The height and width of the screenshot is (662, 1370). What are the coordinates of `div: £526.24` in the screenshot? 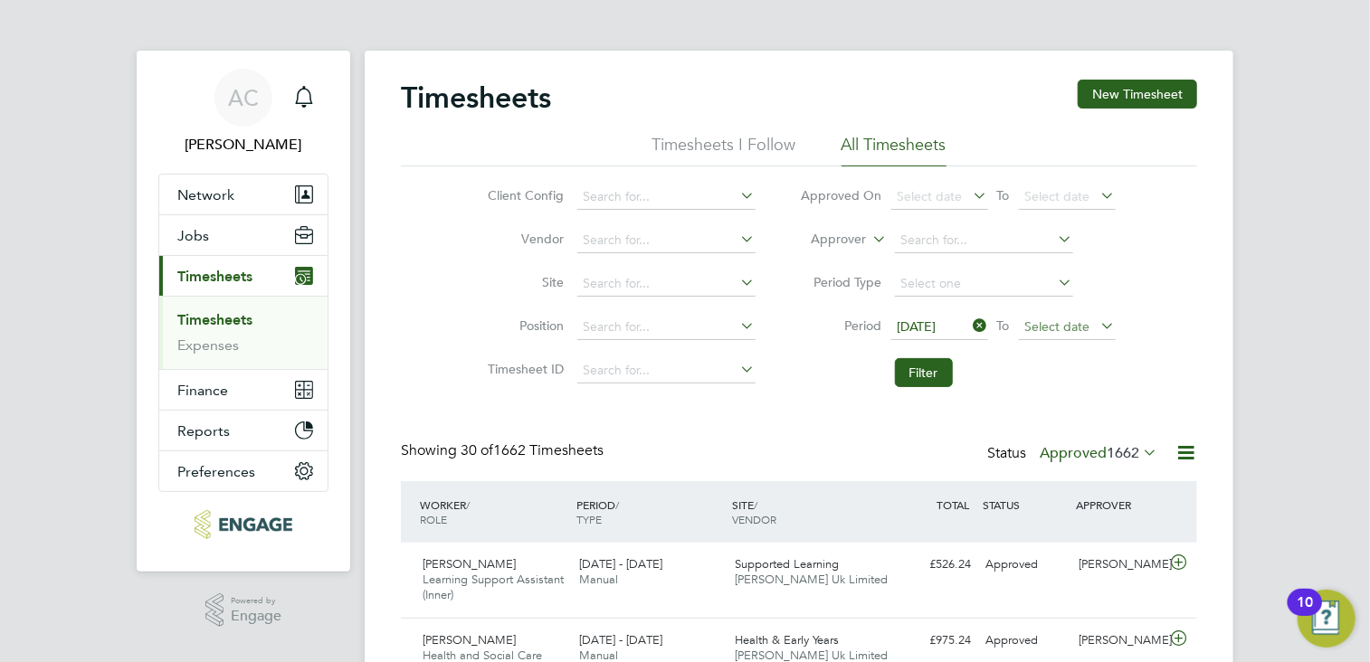 It's located at (931, 565).